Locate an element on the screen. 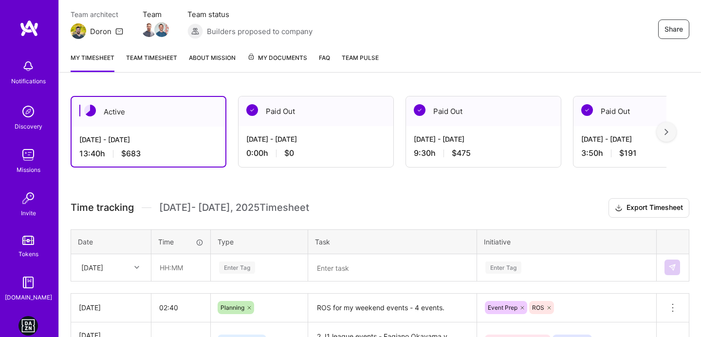  div: Time is located at coordinates (181, 242).